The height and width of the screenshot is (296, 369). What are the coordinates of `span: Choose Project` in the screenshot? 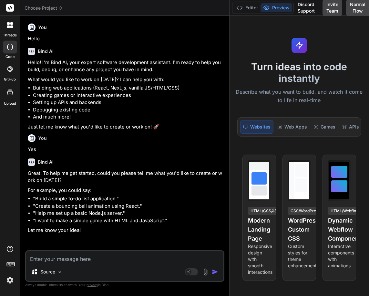 It's located at (44, 8).